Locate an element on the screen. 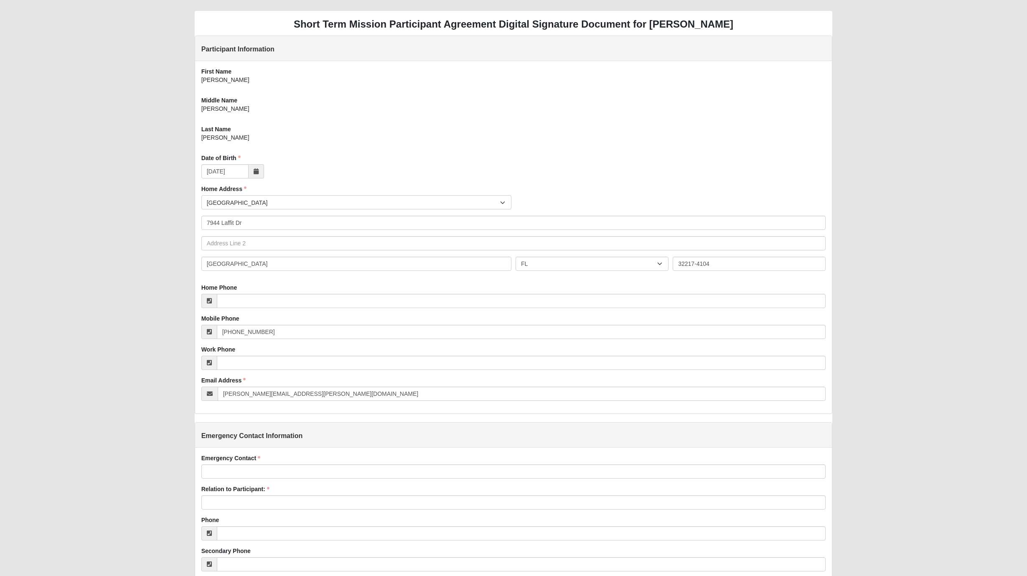 This screenshot has height=576, width=1027. label: Home Address is located at coordinates (224, 189).